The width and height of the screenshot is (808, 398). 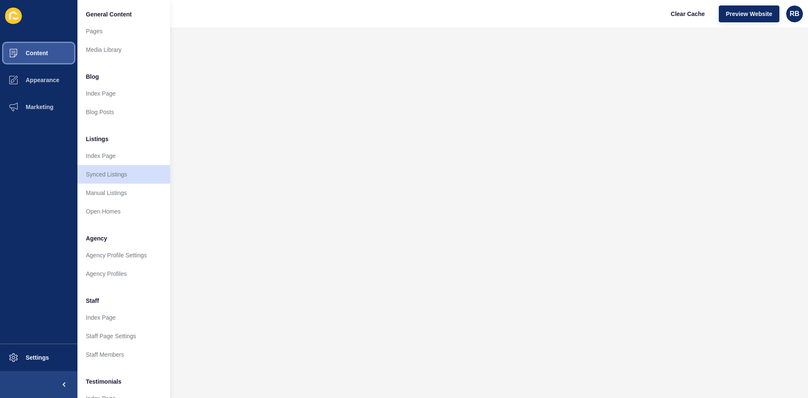 I want to click on button: Clear Cache, so click(x=688, y=14).